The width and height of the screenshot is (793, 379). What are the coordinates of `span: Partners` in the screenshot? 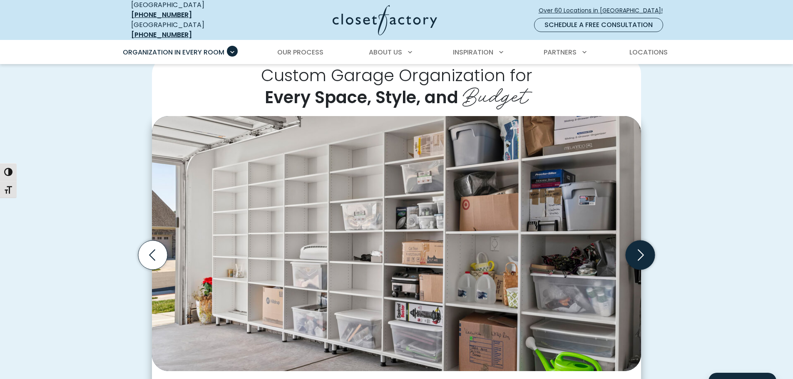 It's located at (560, 52).